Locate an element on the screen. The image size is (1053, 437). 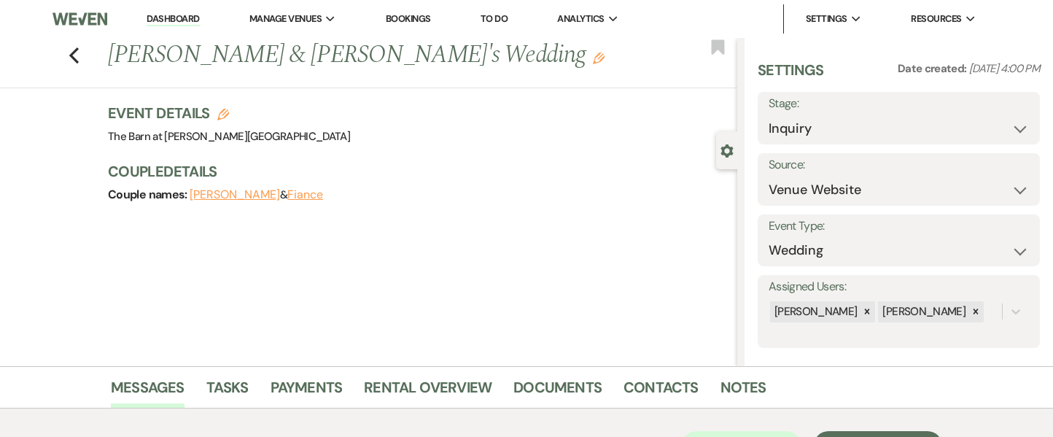
span: Analytics is located at coordinates (581, 19).